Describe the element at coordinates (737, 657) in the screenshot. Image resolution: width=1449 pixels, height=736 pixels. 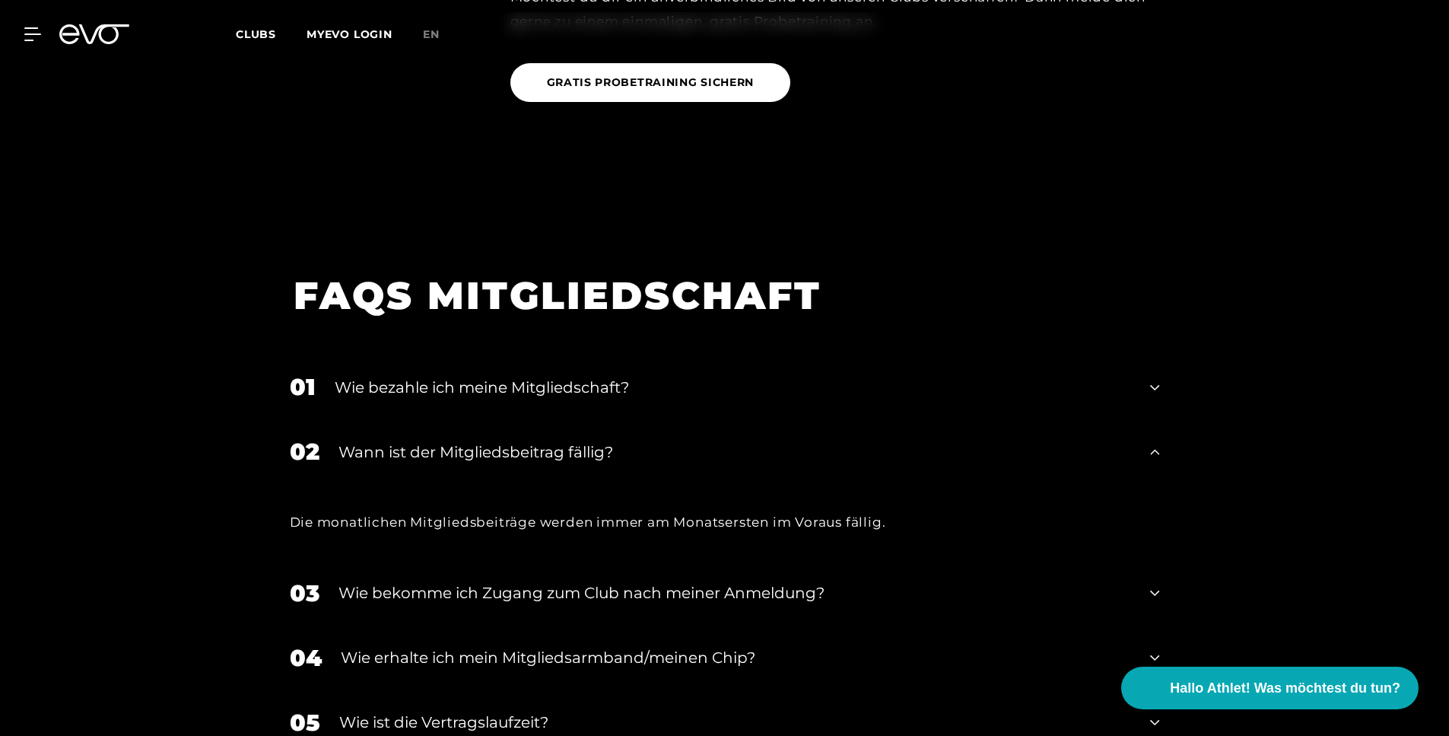
I see `div: Wie erhalte ich mein Mitgliedsarmband/meinen Chip?` at that location.